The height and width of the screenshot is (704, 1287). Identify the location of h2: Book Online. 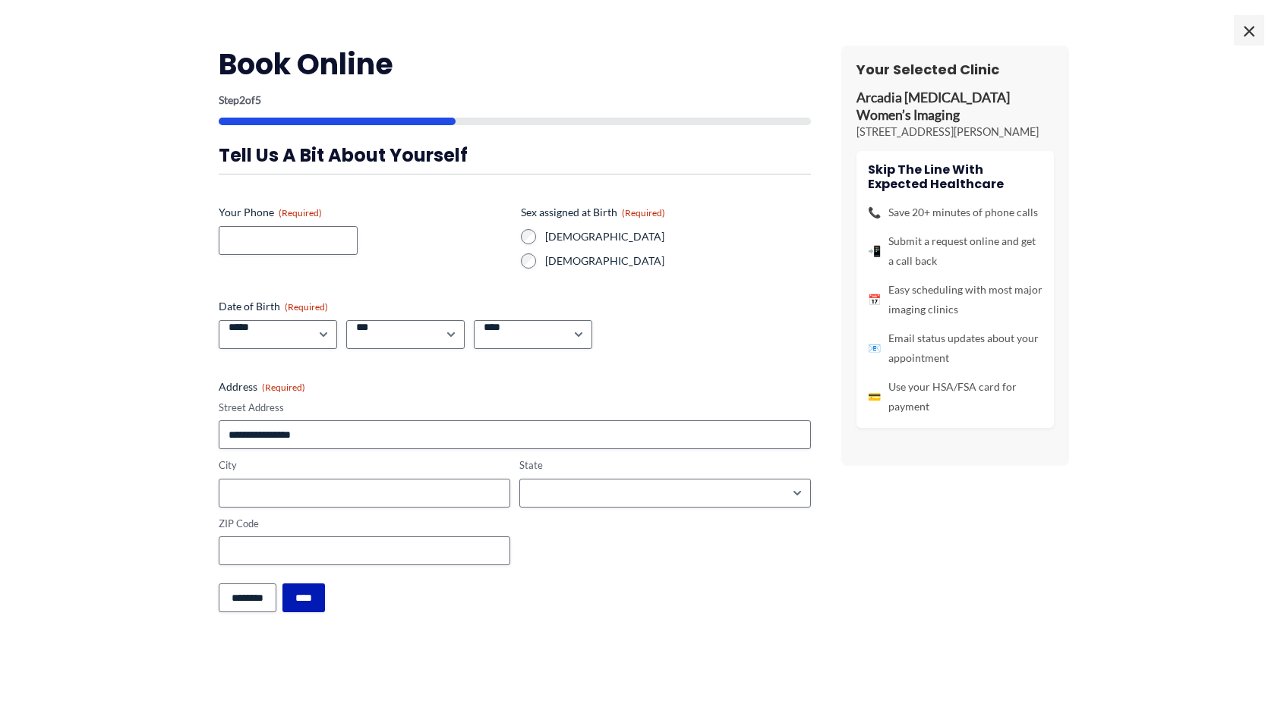
(515, 64).